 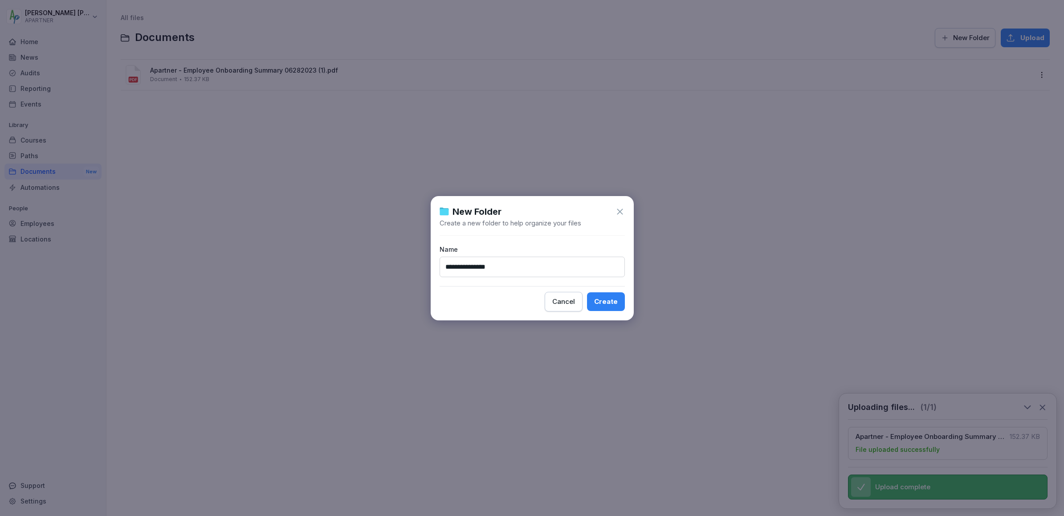 What do you see at coordinates (477, 212) in the screenshot?
I see `h1: New Folder` at bounding box center [477, 212].